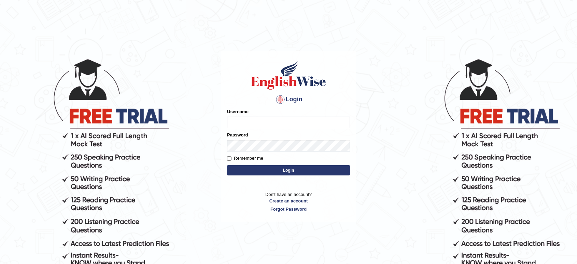 The height and width of the screenshot is (264, 577). What do you see at coordinates (245, 158) in the screenshot?
I see `label: Remember me` at bounding box center [245, 158].